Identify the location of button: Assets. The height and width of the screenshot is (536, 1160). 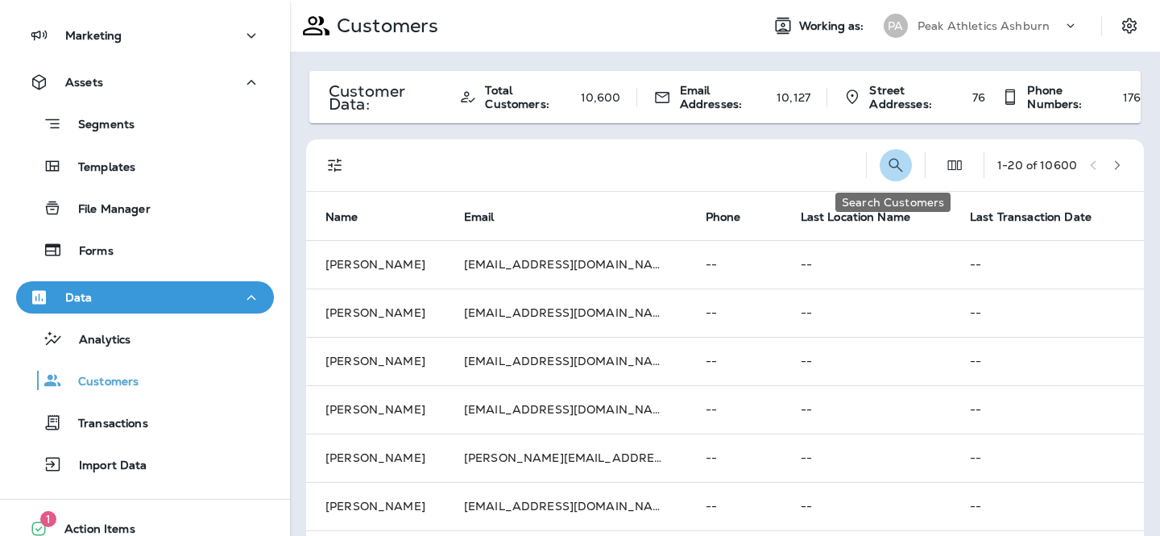
(145, 82).